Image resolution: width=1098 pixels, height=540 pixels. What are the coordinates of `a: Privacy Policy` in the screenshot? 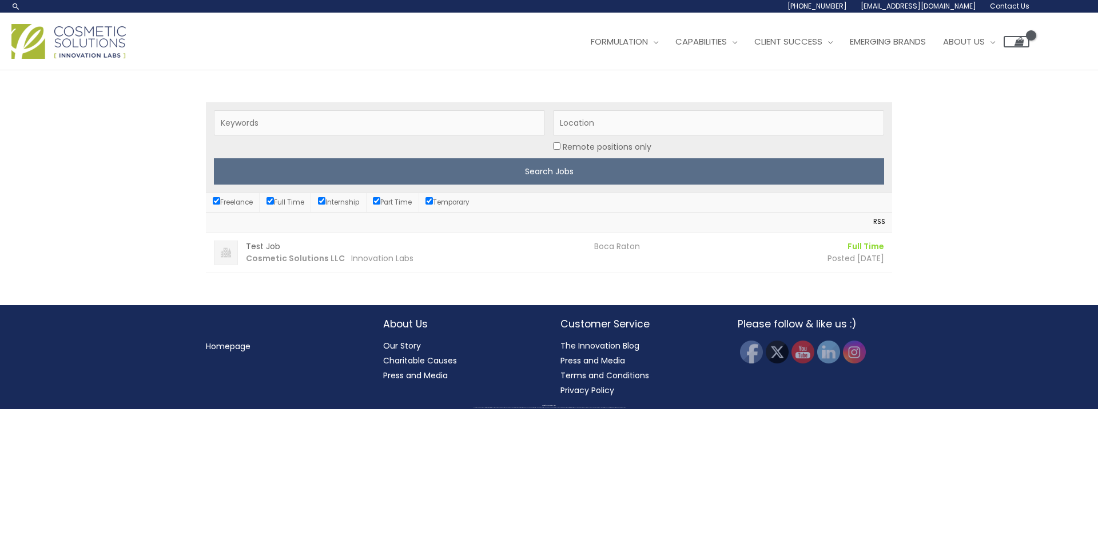 It's located at (587, 391).